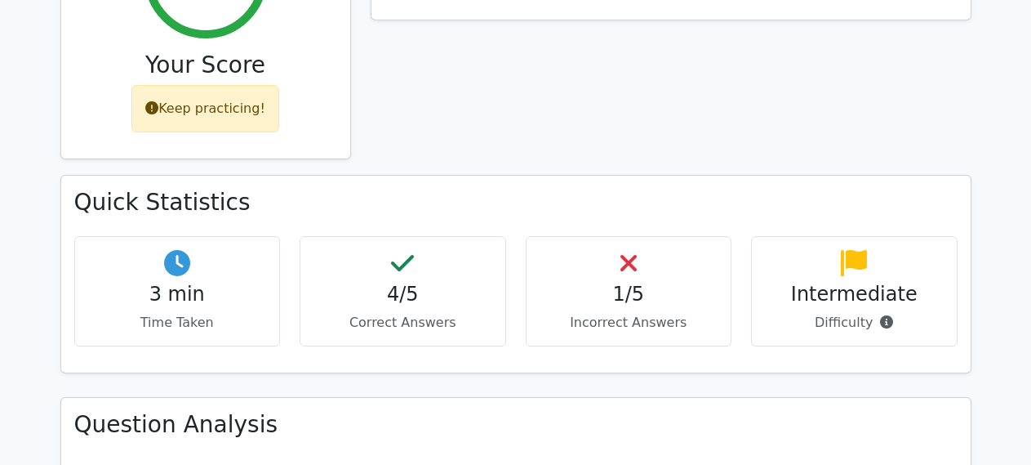  Describe the element at coordinates (403, 323) in the screenshot. I see `p: Correct Answers` at that location.